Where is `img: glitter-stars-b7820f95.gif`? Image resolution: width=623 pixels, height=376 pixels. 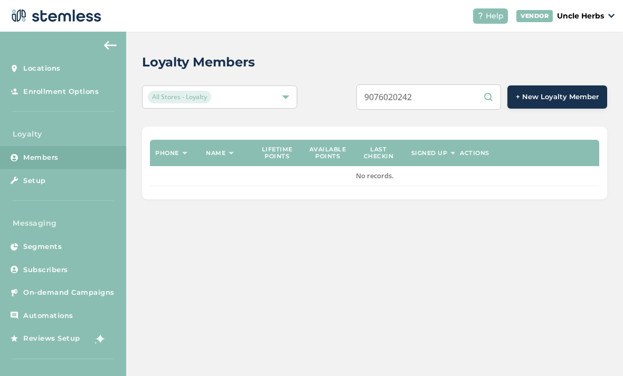 img: glitter-stars-b7820f95.gif is located at coordinates (99, 339).